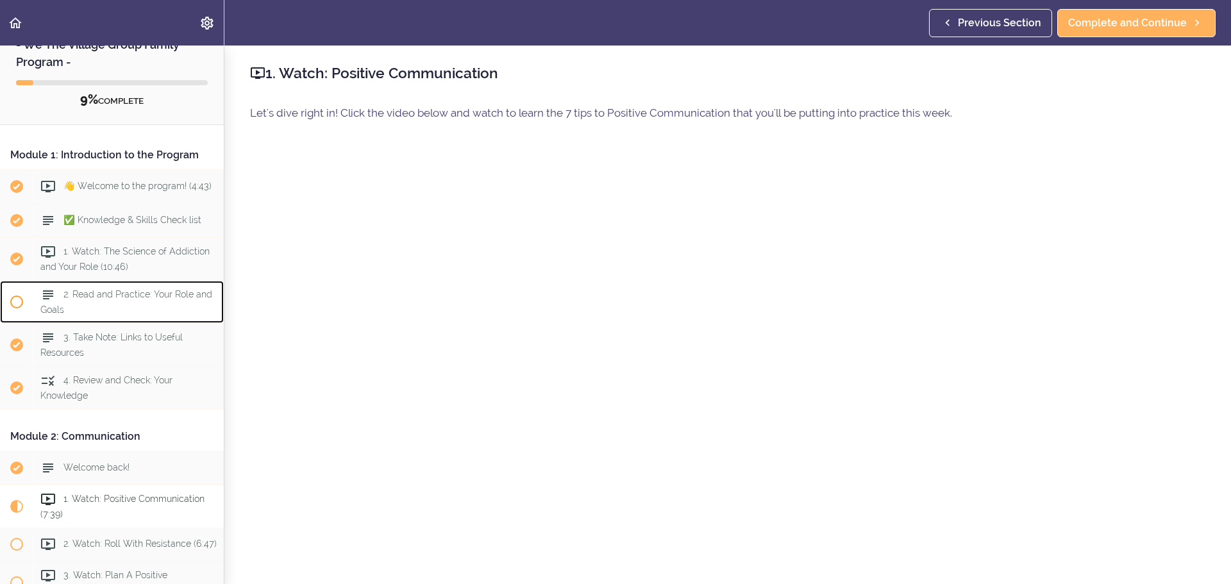 This screenshot has width=1231, height=584. Describe the element at coordinates (126, 301) in the screenshot. I see `span: 2. Read and Practice: Your Role and Goals` at that location.